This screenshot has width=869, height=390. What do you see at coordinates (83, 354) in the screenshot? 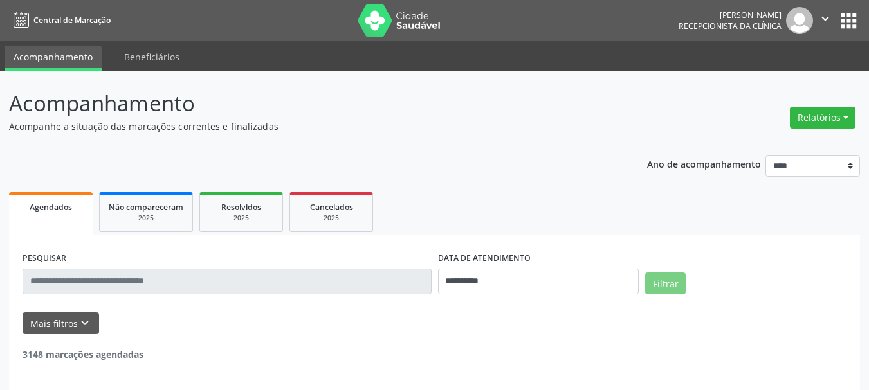
I see `strong: 3148 marcações agendadas` at bounding box center [83, 354].